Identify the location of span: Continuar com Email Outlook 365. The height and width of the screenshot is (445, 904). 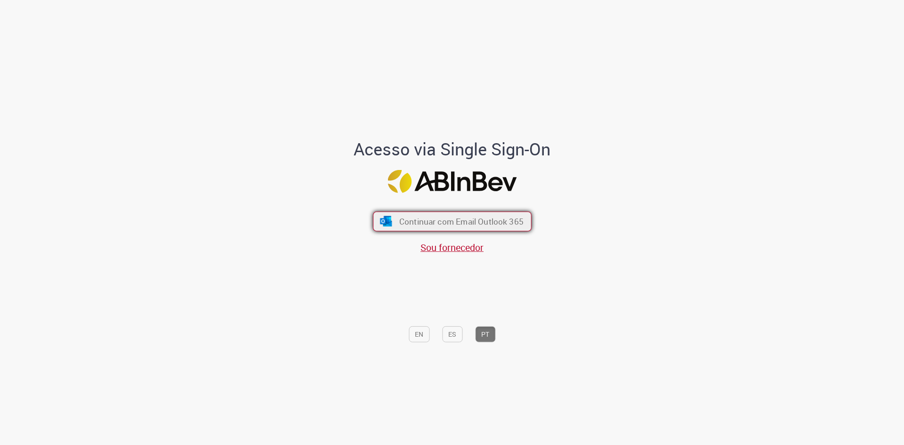
(461, 221).